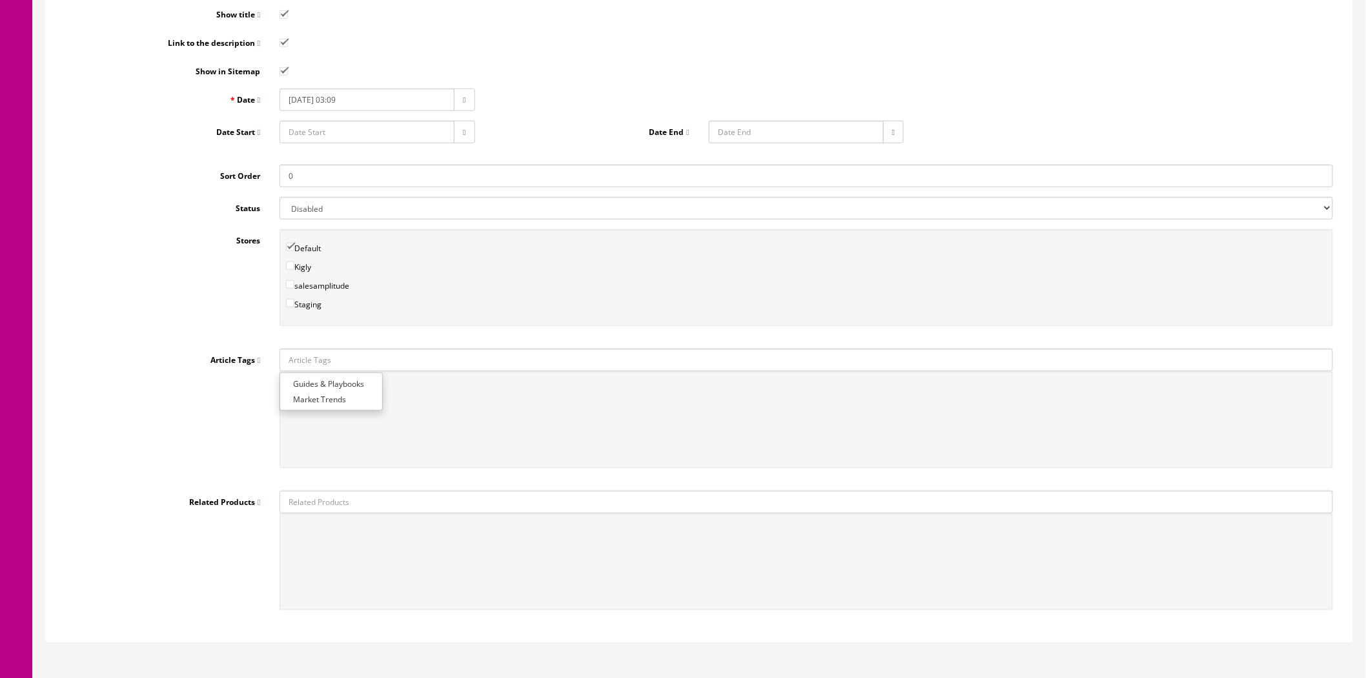 This screenshot has height=678, width=1366. Describe the element at coordinates (303, 304) in the screenshot. I see `label: Staging` at that location.